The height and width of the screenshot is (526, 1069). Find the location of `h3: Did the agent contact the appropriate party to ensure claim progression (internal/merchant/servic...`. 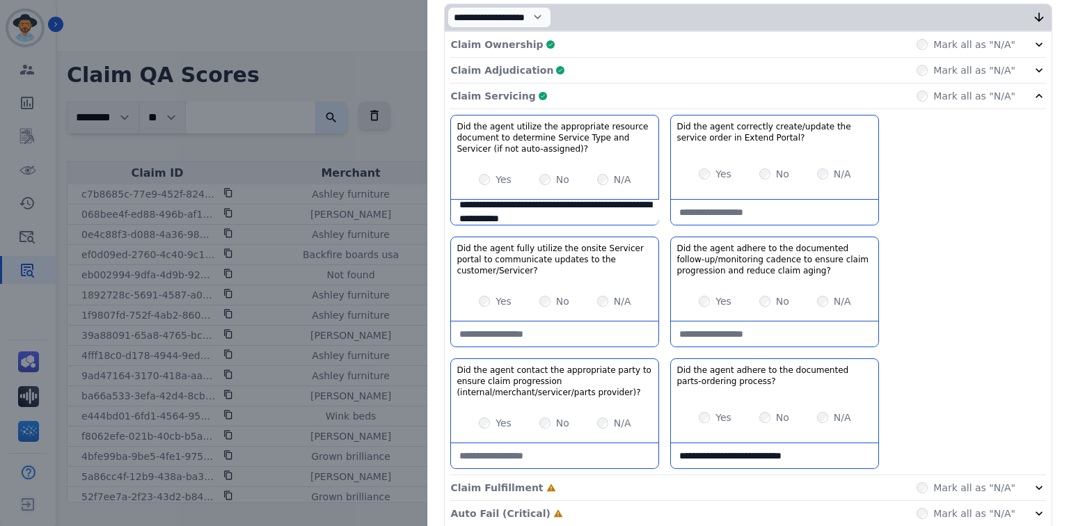

h3: Did the agent contact the appropriate party to ensure claim progression (internal/merchant/servic... is located at coordinates (555, 382).